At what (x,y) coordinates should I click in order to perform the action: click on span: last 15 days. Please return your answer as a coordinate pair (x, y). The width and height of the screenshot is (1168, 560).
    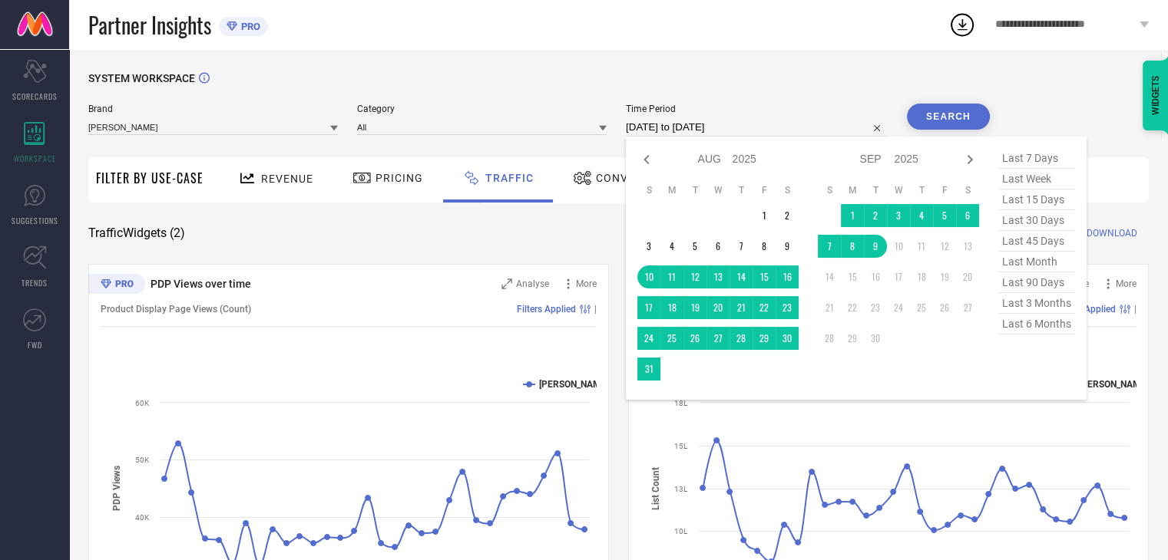
    Looking at the image, I should click on (1036, 200).